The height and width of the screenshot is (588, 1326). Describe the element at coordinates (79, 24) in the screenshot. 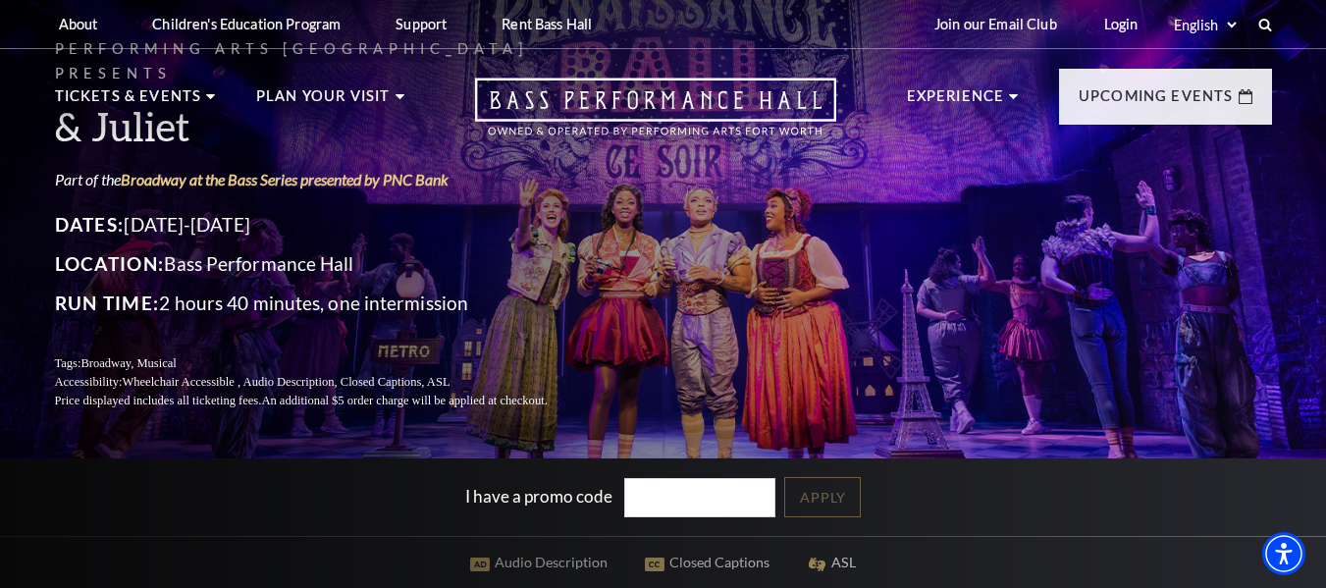

I see `p: About` at that location.